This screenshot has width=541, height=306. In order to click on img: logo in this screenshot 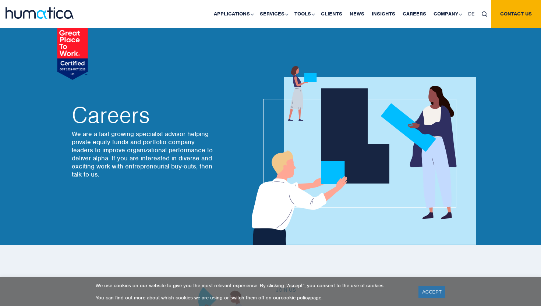, I will do `click(39, 13)`.